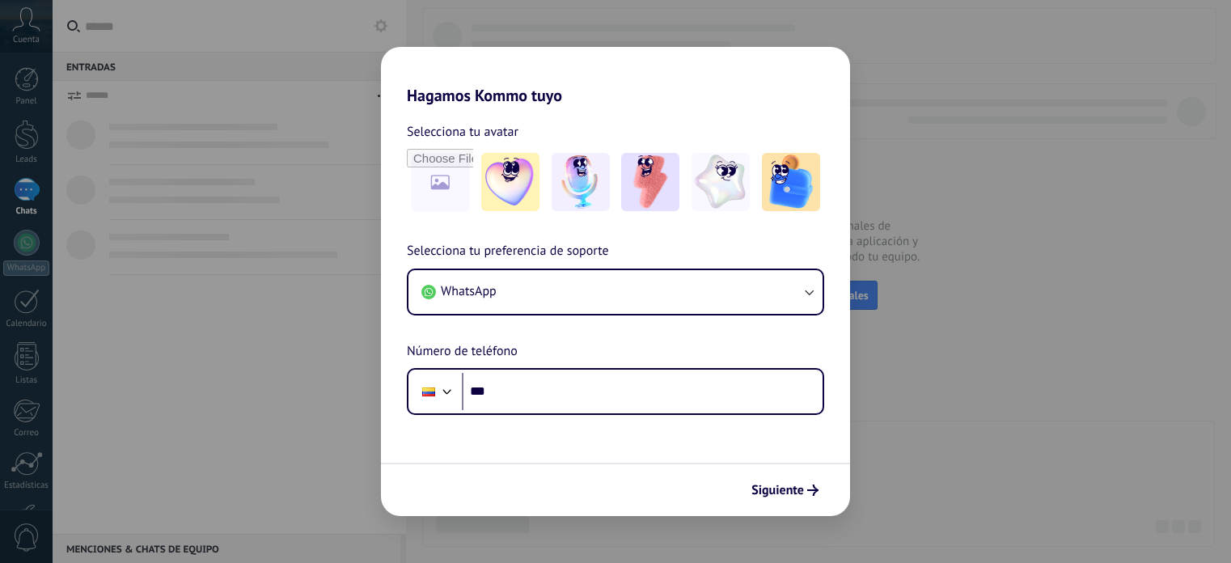 The height and width of the screenshot is (563, 1231). I want to click on img: -3.jpeg, so click(650, 182).